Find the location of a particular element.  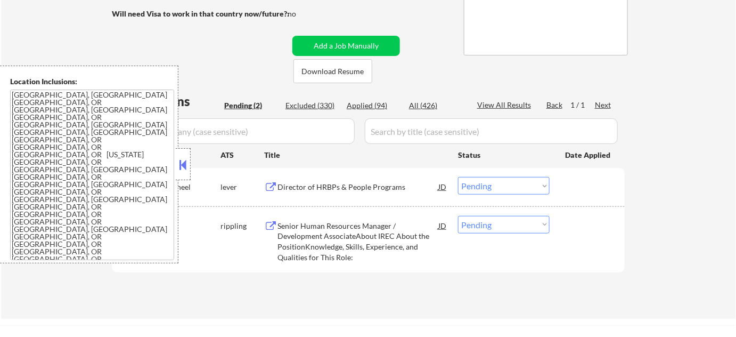

input: Search by company (case sensitive) is located at coordinates (235, 131).